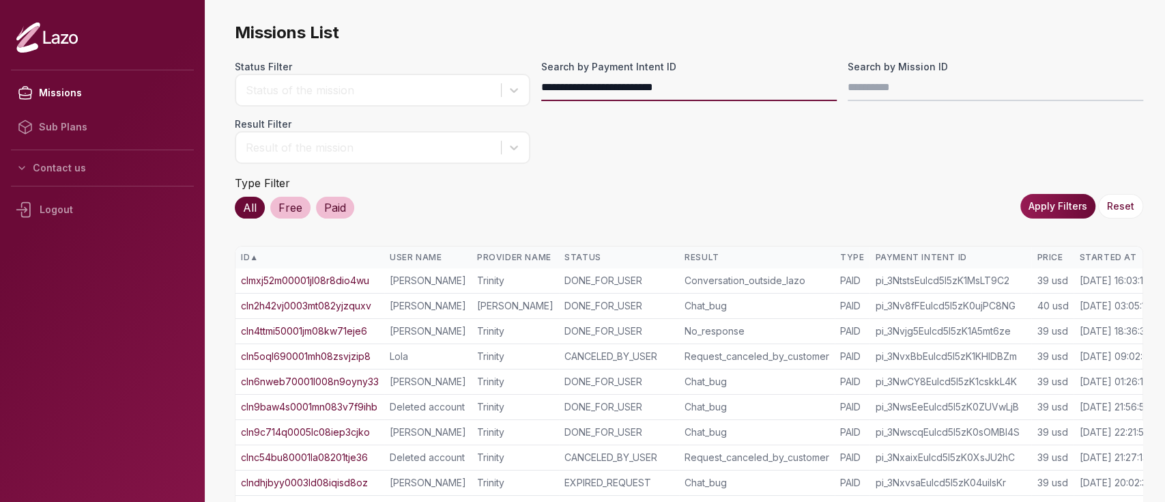 The image size is (1165, 502). Describe the element at coordinates (689, 67) in the screenshot. I see `label: Search by Payment Intent ID` at that location.